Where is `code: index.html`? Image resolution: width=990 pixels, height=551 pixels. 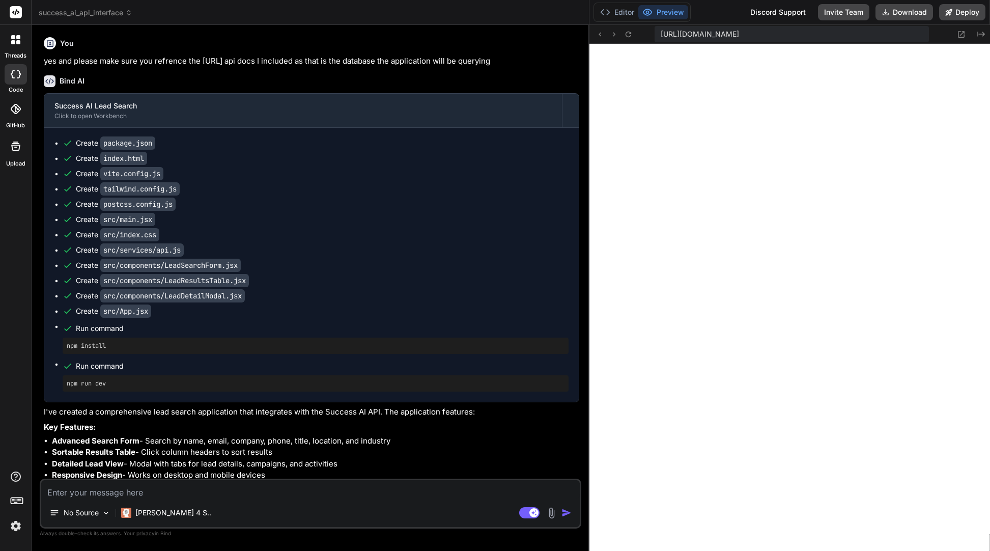 code: index.html is located at coordinates (124, 158).